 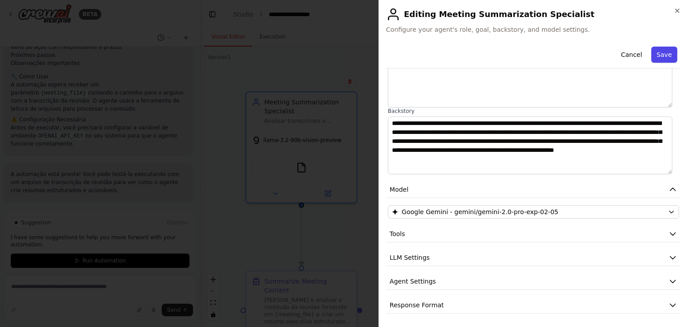 What do you see at coordinates (534, 30) in the screenshot?
I see `span: Configure your agent's role, goal, backstory, and model settings.` at bounding box center [534, 30].